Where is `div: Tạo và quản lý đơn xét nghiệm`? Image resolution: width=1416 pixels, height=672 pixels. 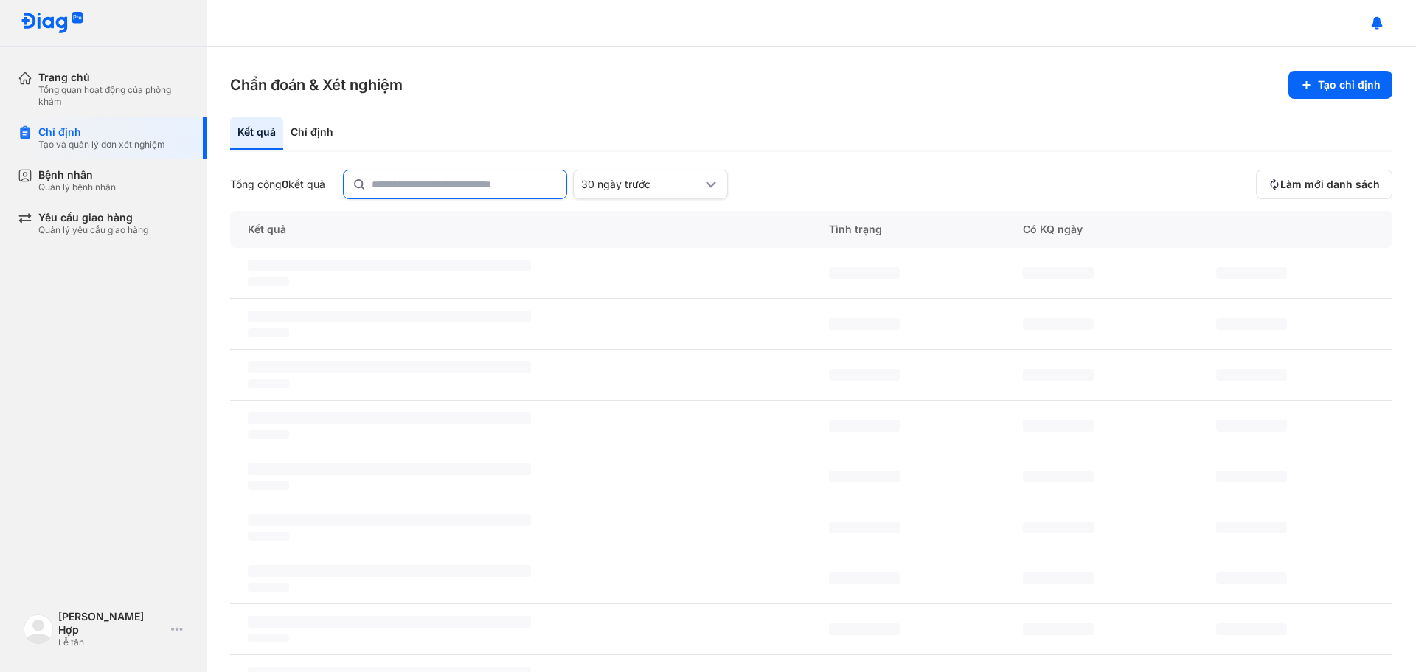 div: Tạo và quản lý đơn xét nghiệm is located at coordinates (102, 145).